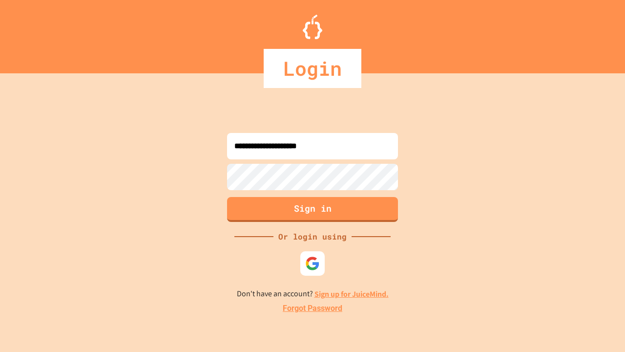 Image resolution: width=625 pixels, height=352 pixels. What do you see at coordinates (313, 68) in the screenshot?
I see `div: Login` at bounding box center [313, 68].